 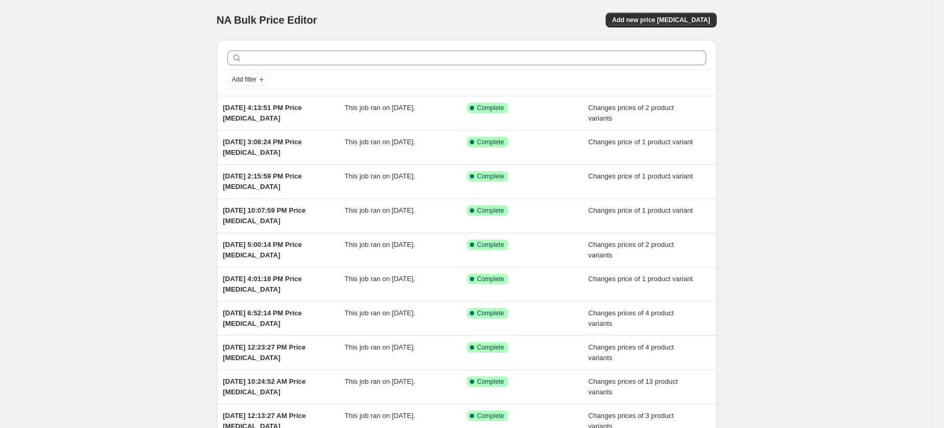 I want to click on span: NA Bulk Price Editor, so click(x=267, y=20).